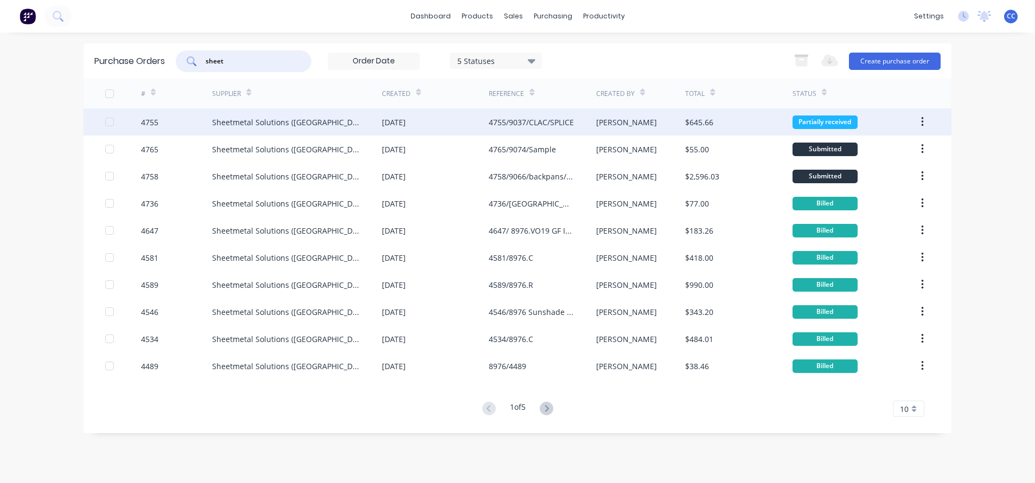  Describe the element at coordinates (553, 16) in the screenshot. I see `div: purchasing` at that location.